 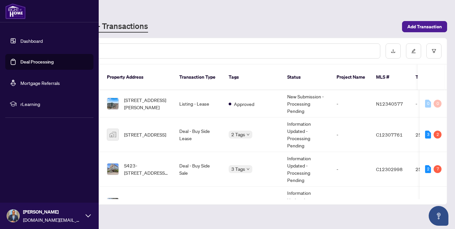 What do you see at coordinates (428, 135) in the screenshot?
I see `div: 3` at bounding box center [428, 135].